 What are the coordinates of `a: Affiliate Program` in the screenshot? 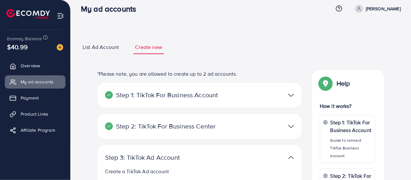 It's located at (35, 130).